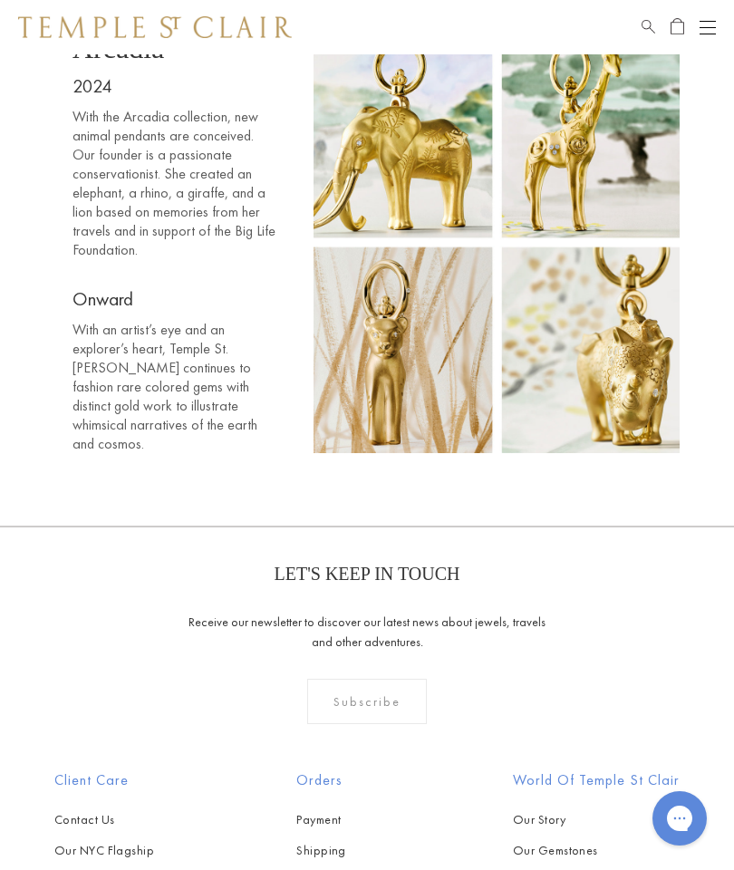 Image resolution: width=734 pixels, height=870 pixels. I want to click on h2: Client Care, so click(136, 781).